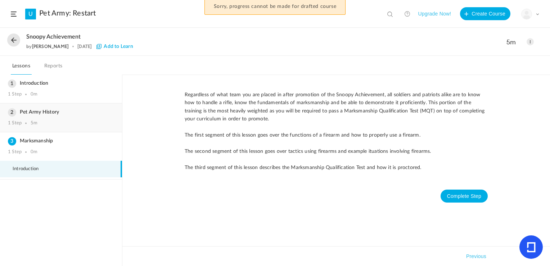 Image resolution: width=550 pixels, height=266 pixels. Describe the element at coordinates (34, 123) in the screenshot. I see `div: 5m` at that location.